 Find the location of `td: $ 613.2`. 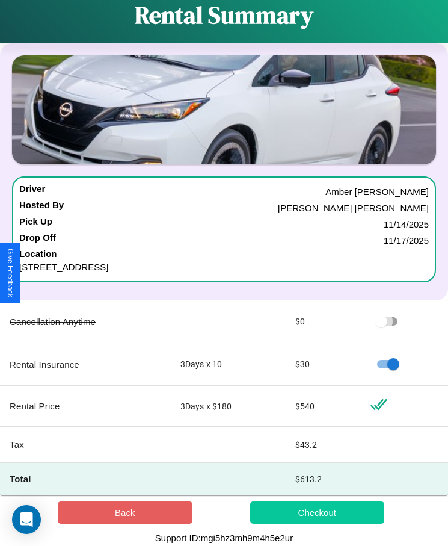

td: $ 613.2 is located at coordinates (323, 479).